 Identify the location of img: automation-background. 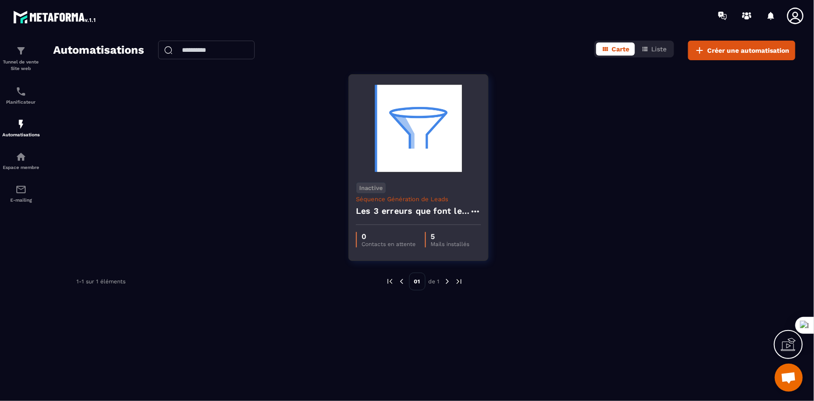
(418, 128).